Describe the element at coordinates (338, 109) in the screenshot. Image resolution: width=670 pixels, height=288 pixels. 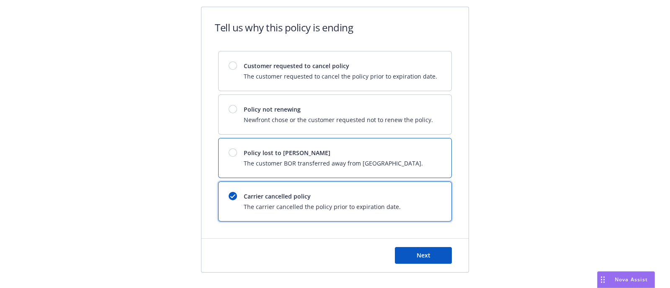
I see `span: Policy not renewing` at that location.